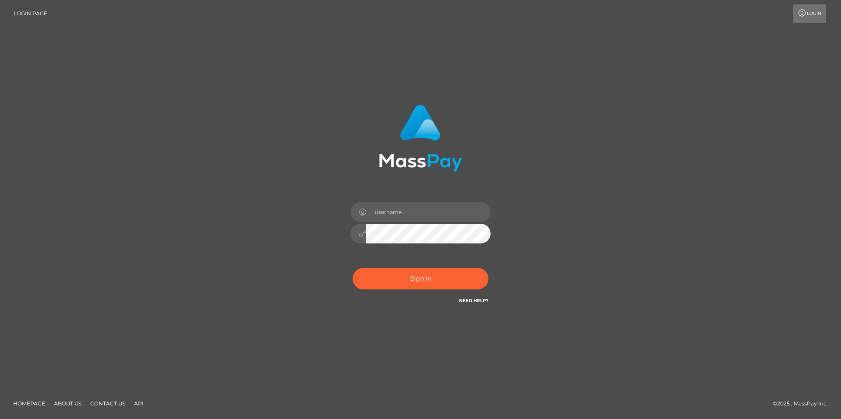 This screenshot has width=841, height=419. I want to click on a: Login, so click(810, 14).